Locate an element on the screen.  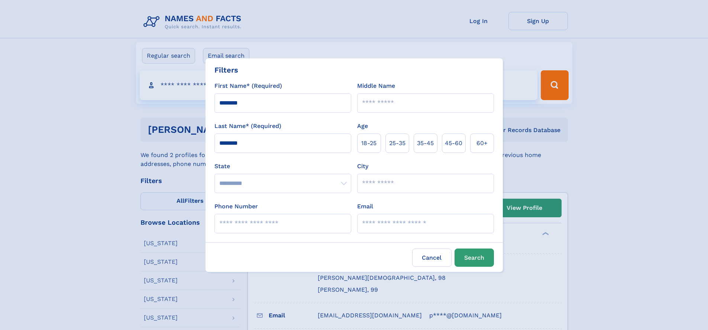
label: State is located at coordinates (283, 166).